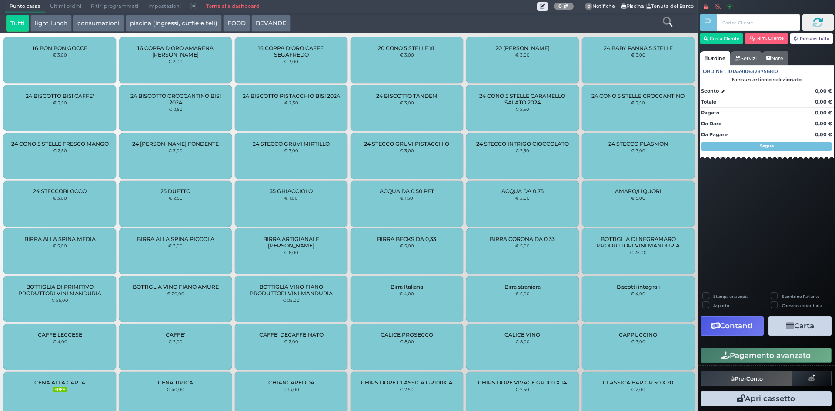 The image size is (835, 411). I want to click on span: CALICE VINO, so click(522, 334).